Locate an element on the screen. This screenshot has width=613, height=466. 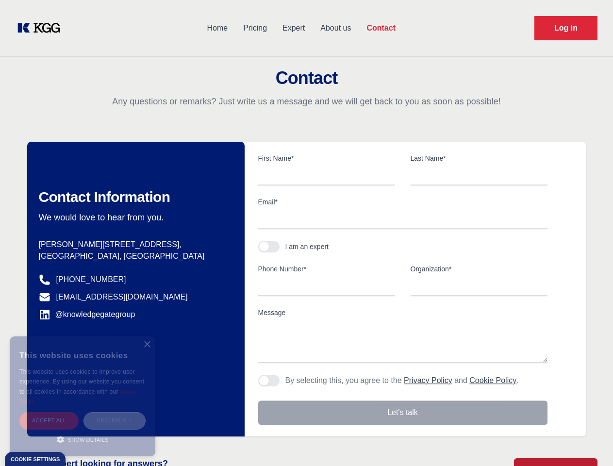
span: Show details is located at coordinates (88, 440).